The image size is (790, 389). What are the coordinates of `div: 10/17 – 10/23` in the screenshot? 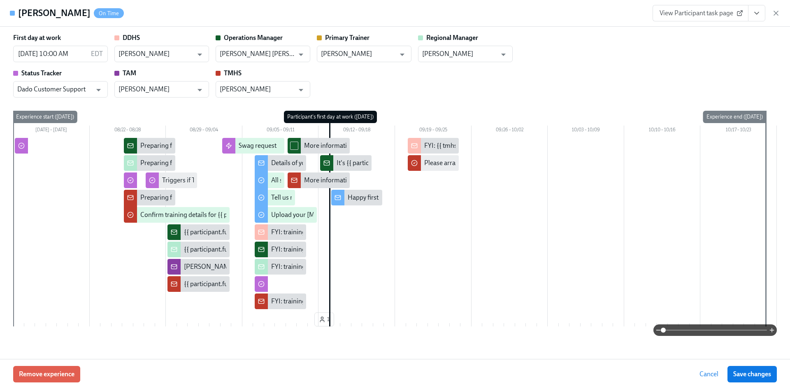 It's located at (739, 131).